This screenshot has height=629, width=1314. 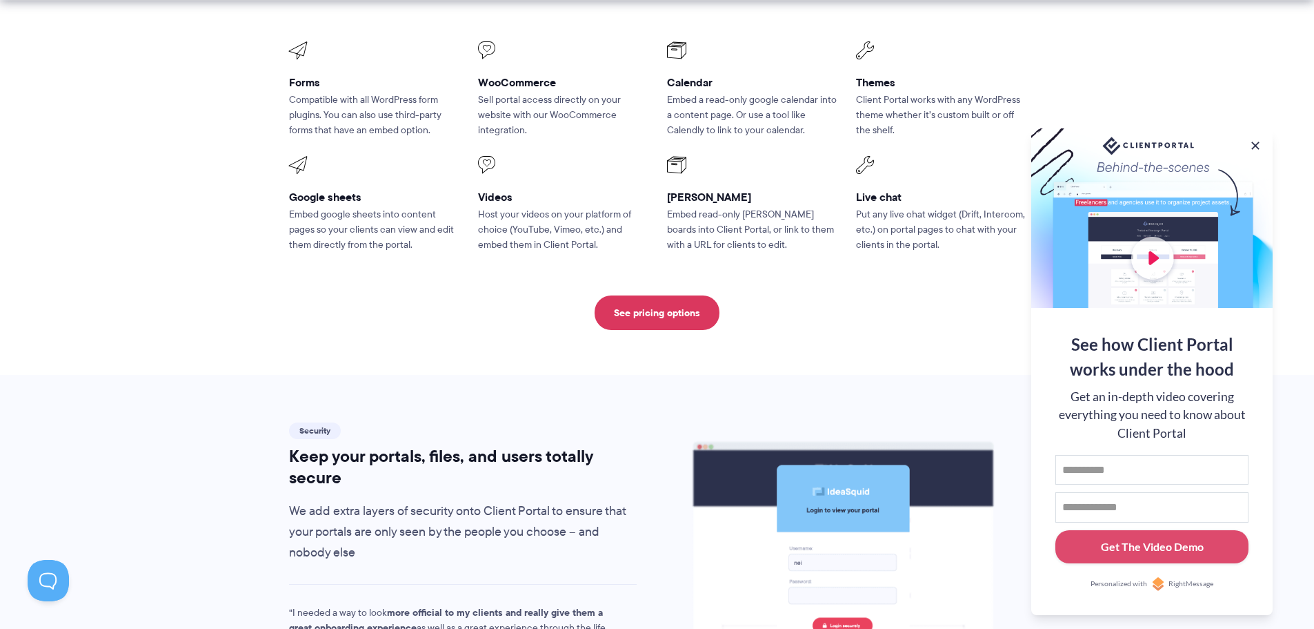 What do you see at coordinates (1152, 357) in the screenshot?
I see `div: See how Client Portal works under the hood` at bounding box center [1152, 357].